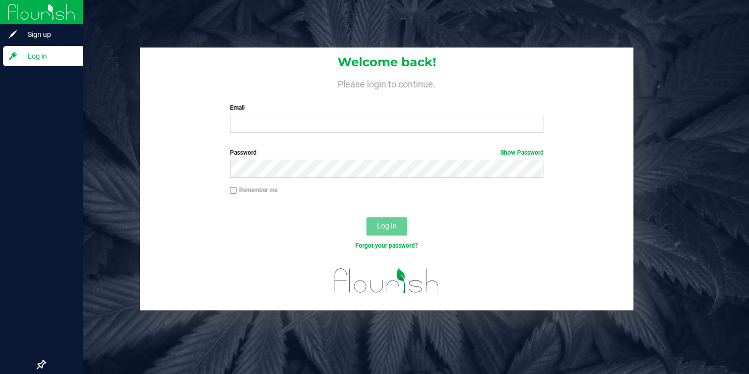  What do you see at coordinates (243, 153) in the screenshot?
I see `span: Password` at bounding box center [243, 153].